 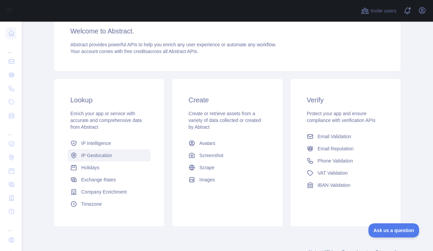 What do you see at coordinates (345, 173) in the screenshot?
I see `a: VAT Validation` at bounding box center [345, 173].